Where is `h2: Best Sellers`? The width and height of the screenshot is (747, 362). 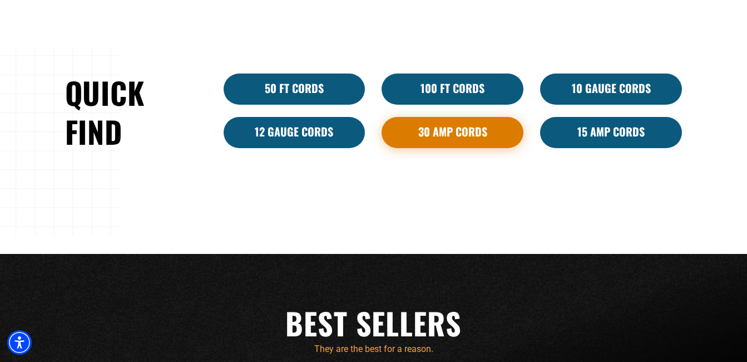
h2: Best Sellers is located at coordinates (374, 323).